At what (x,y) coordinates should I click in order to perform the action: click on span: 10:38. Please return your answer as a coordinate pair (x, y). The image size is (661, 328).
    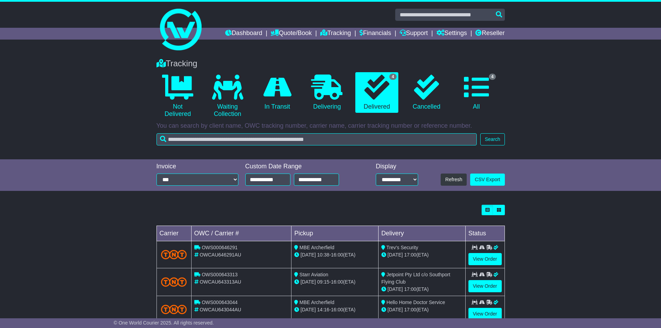
    Looking at the image, I should click on (323, 255).